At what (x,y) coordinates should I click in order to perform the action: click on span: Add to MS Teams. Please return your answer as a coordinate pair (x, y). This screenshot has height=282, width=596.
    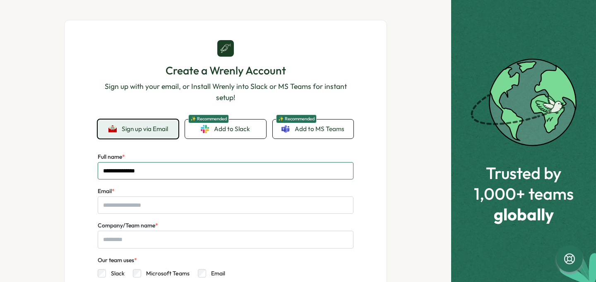
    Looking at the image, I should click on (320, 129).